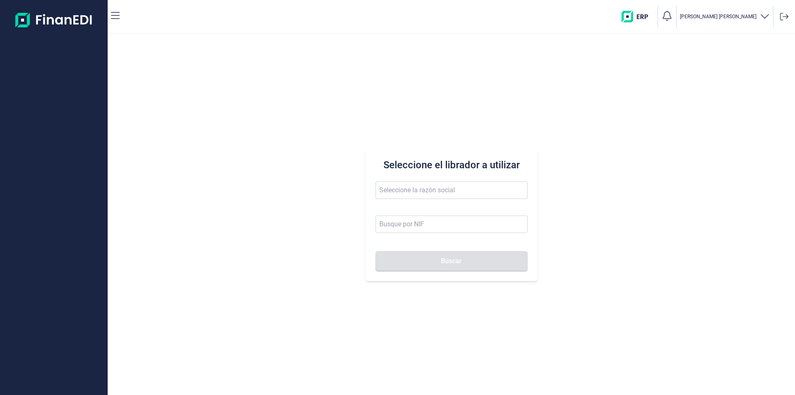 The width and height of the screenshot is (795, 395). I want to click on img: erp, so click(638, 17).